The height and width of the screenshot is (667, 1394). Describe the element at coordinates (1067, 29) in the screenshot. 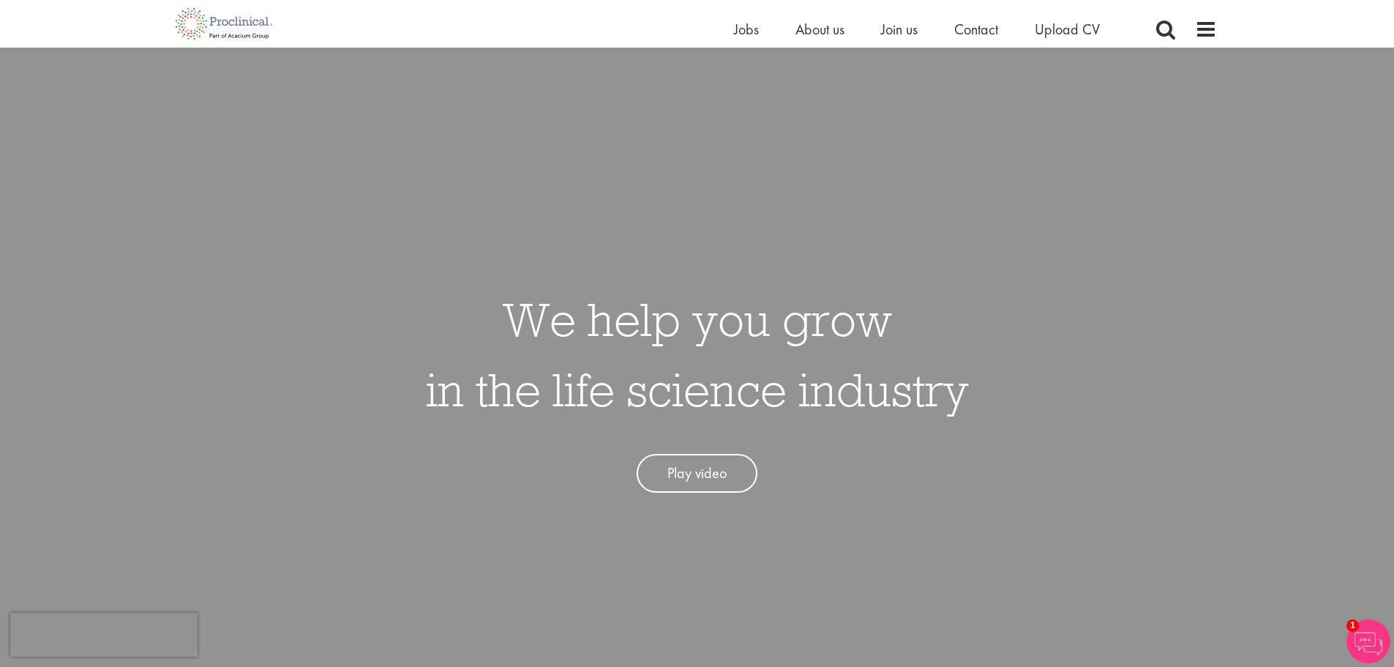

I see `span: Upload CV` at that location.